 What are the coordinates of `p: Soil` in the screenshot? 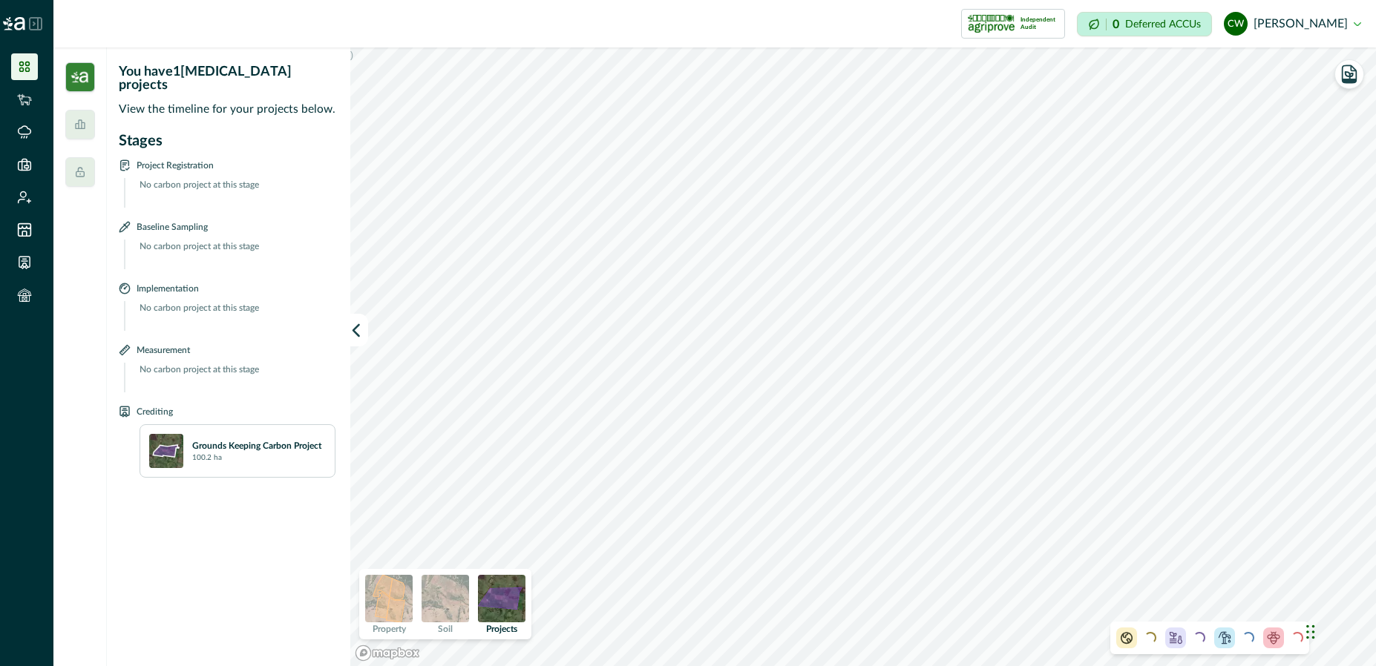 It's located at (445, 629).